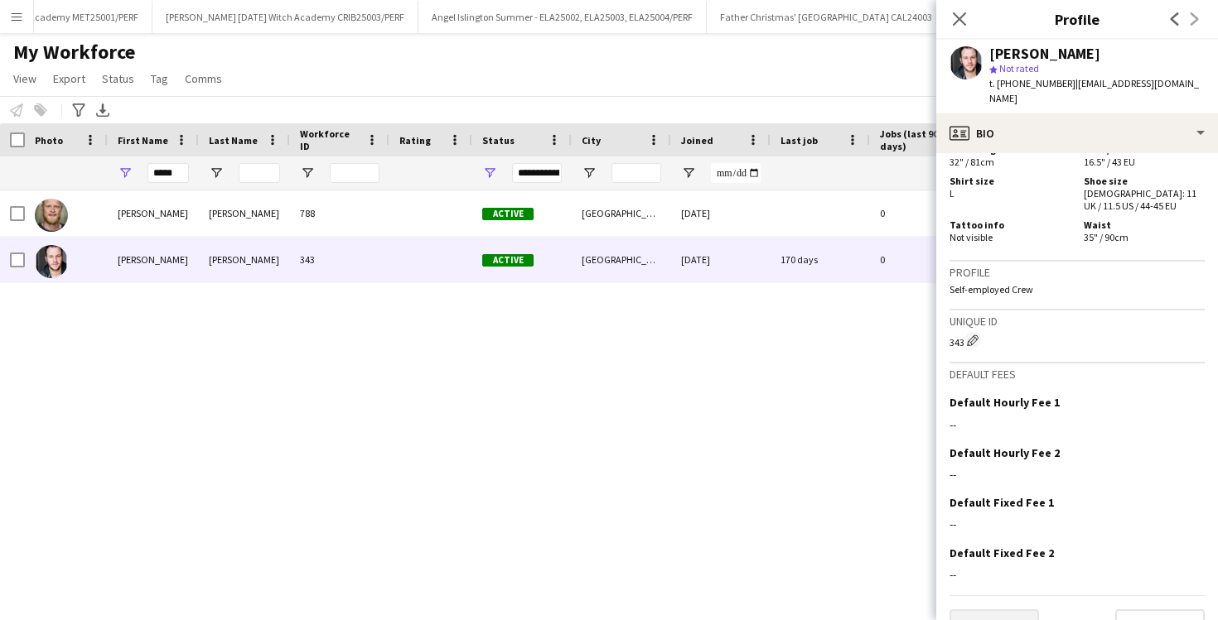  What do you see at coordinates (1077, 321) in the screenshot?
I see `h3: Unique ID` at bounding box center [1077, 321].